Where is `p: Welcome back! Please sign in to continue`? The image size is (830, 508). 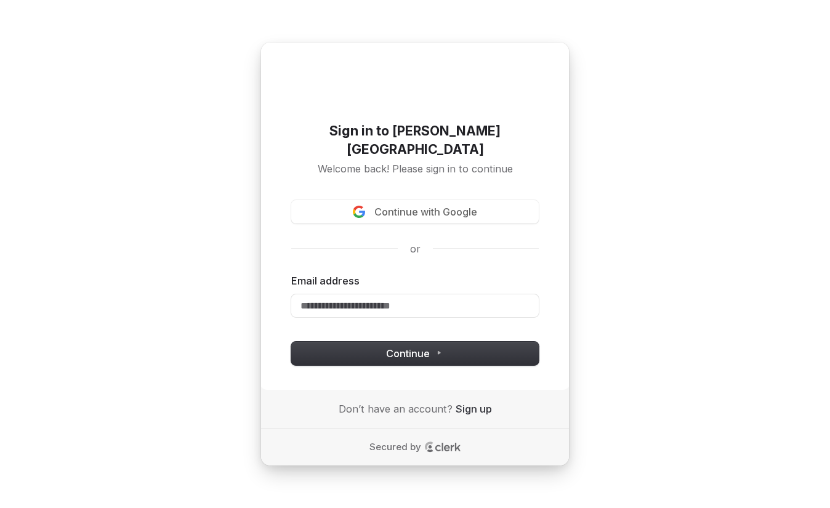
p: Welcome back! Please sign in to continue is located at coordinates (415, 169).